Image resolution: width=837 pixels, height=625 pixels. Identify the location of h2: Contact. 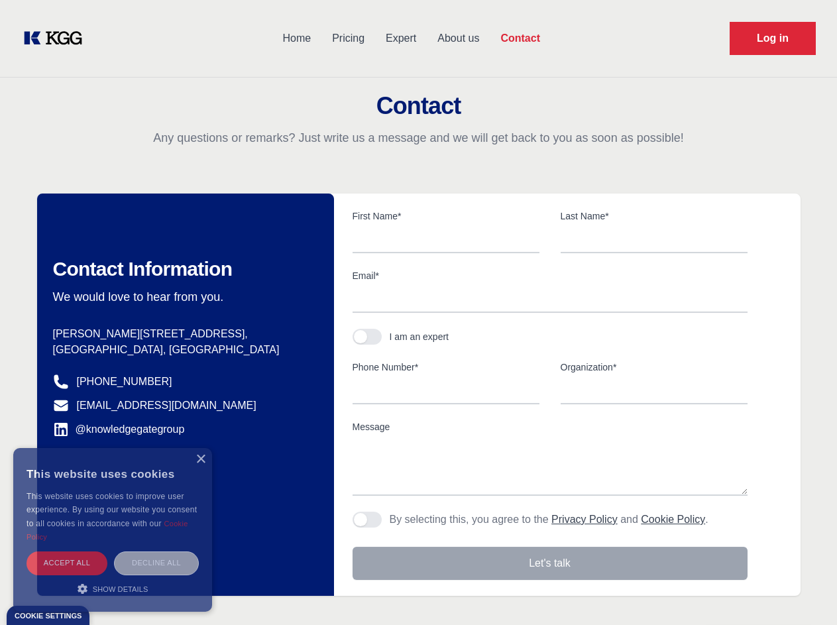
(418, 106).